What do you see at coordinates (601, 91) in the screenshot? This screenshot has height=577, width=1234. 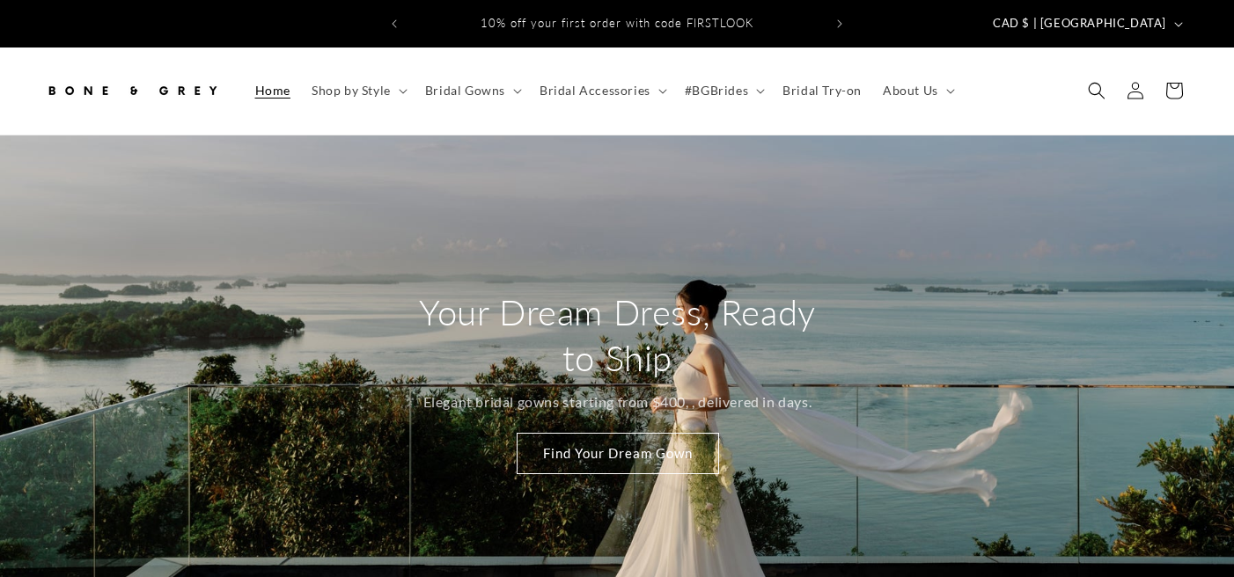 I see `summary: Bridal Accessories` at bounding box center [601, 91].